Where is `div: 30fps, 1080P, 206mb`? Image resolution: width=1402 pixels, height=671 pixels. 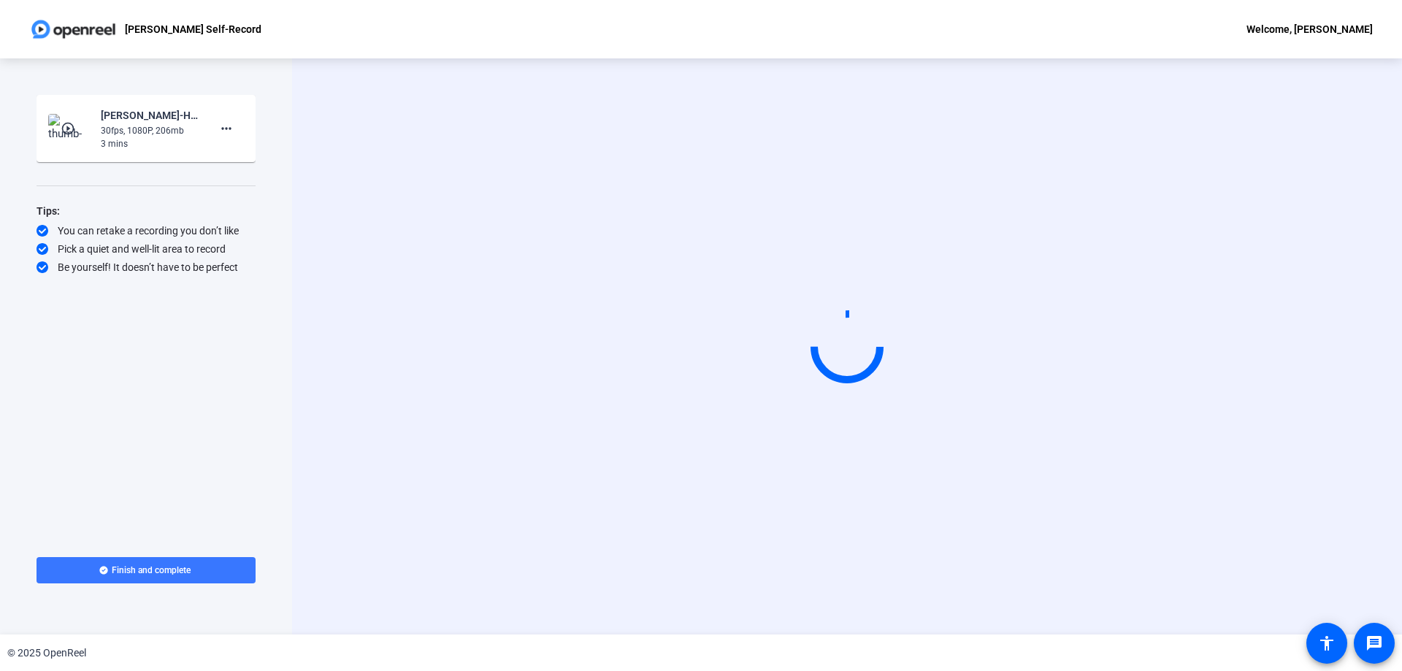 div: 30fps, 1080P, 206mb is located at coordinates (150, 131).